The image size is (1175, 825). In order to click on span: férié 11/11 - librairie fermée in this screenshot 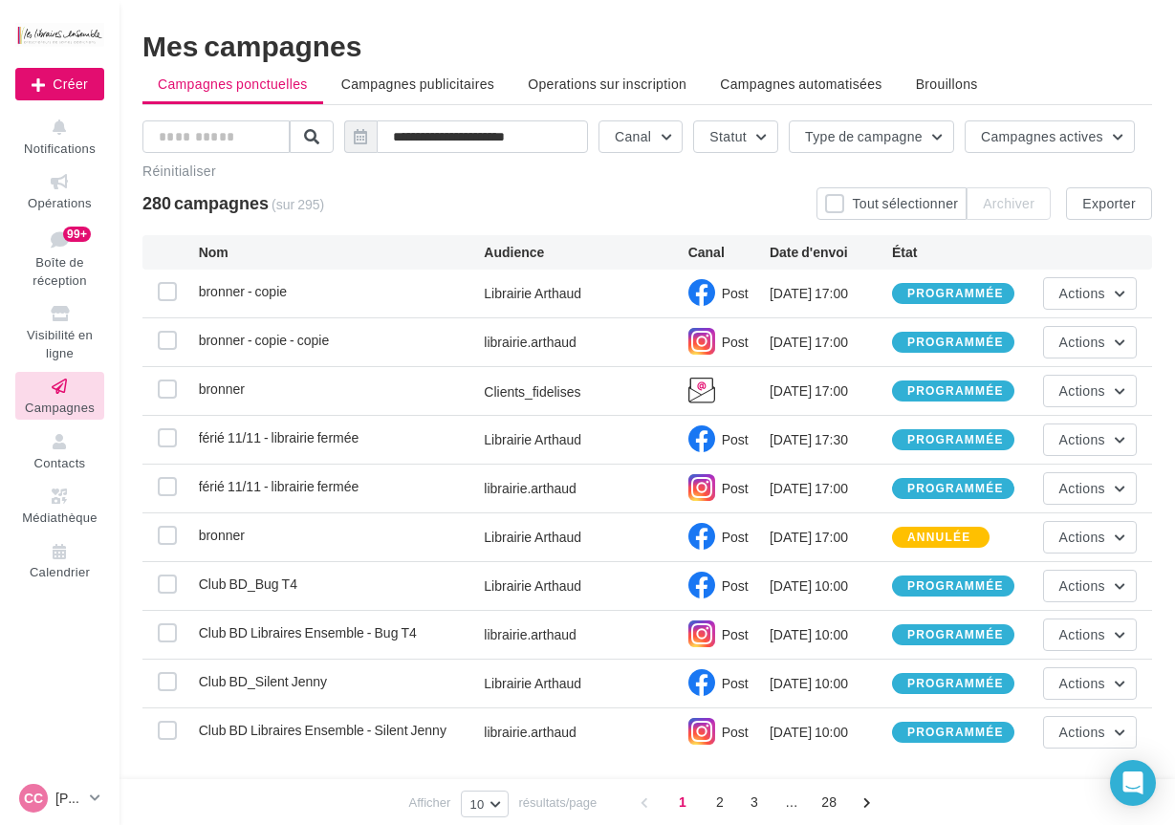, I will do `click(279, 437)`.